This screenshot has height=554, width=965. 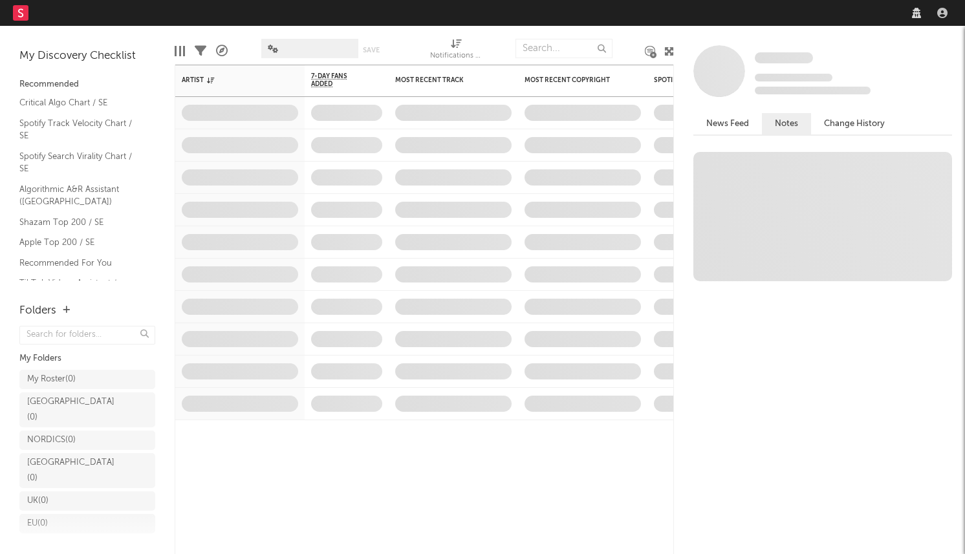 I want to click on span: 7-Day Fans Added, so click(x=337, y=80).